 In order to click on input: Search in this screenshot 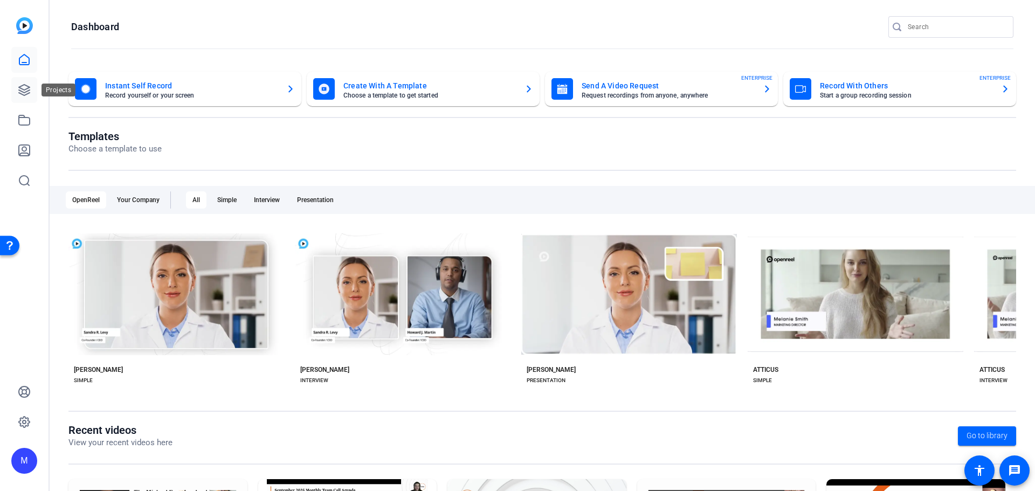, I will do `click(956, 27)`.